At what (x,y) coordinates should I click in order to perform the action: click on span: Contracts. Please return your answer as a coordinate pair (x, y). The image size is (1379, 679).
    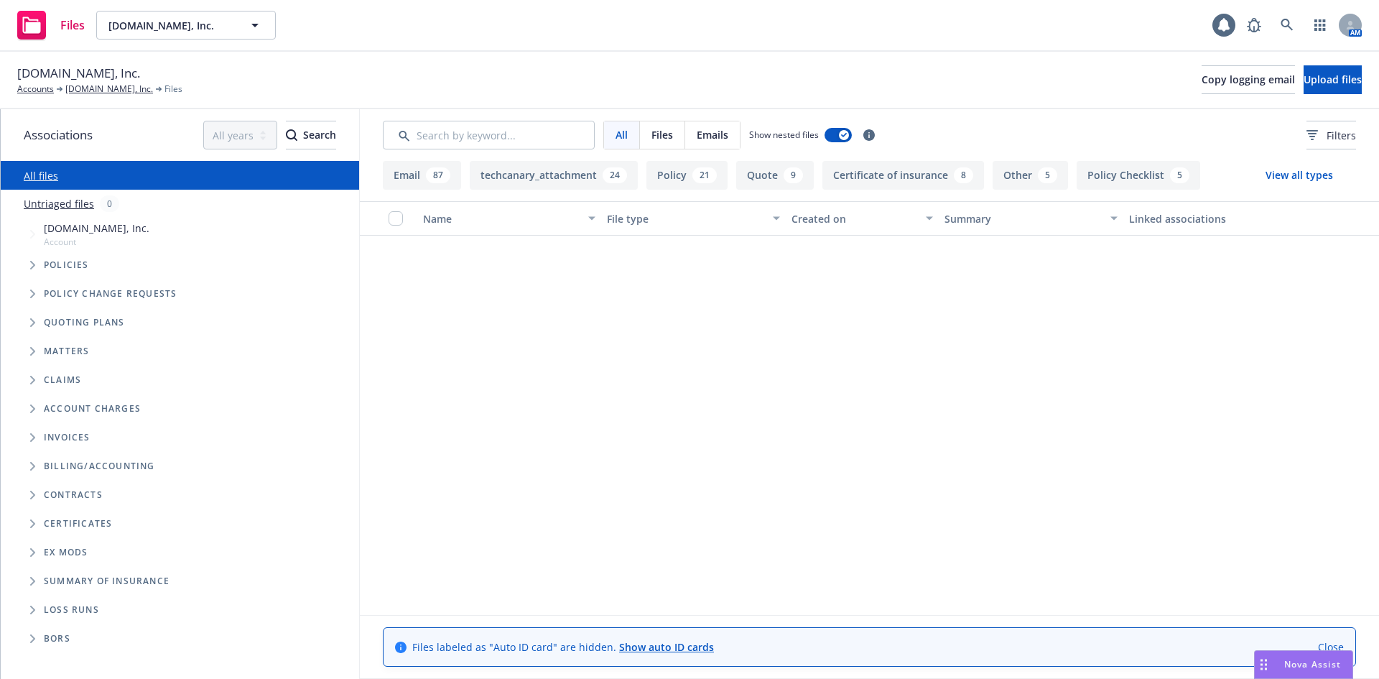
    Looking at the image, I should click on (73, 495).